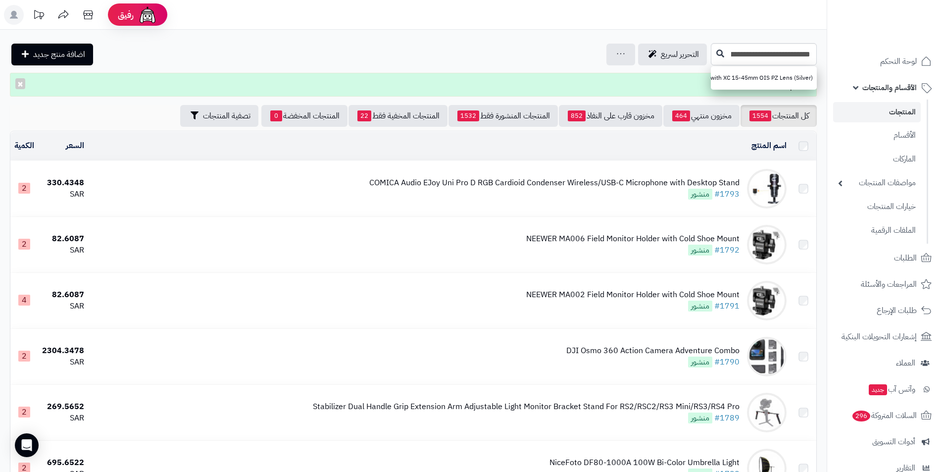 The width and height of the screenshot is (943, 472). I want to click on div: NEEWER MA002 Field Monitor Holder with Cold Shoe Mount, so click(632, 294).